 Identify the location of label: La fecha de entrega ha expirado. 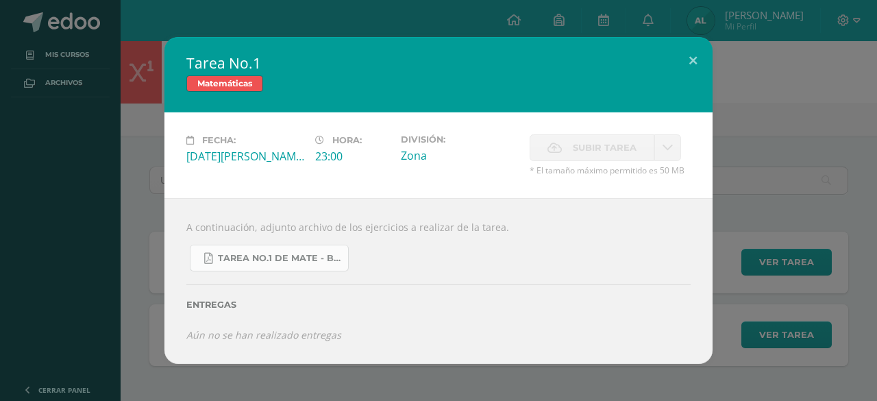
(592, 147).